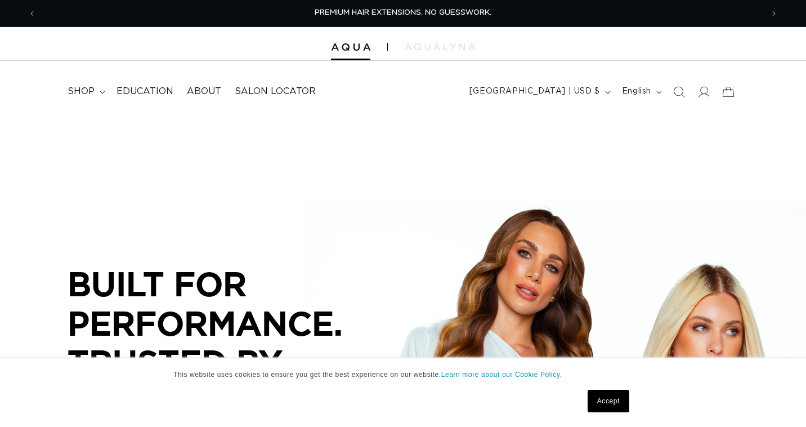 This screenshot has height=427, width=806. Describe the element at coordinates (81, 91) in the screenshot. I see `span: shop` at that location.